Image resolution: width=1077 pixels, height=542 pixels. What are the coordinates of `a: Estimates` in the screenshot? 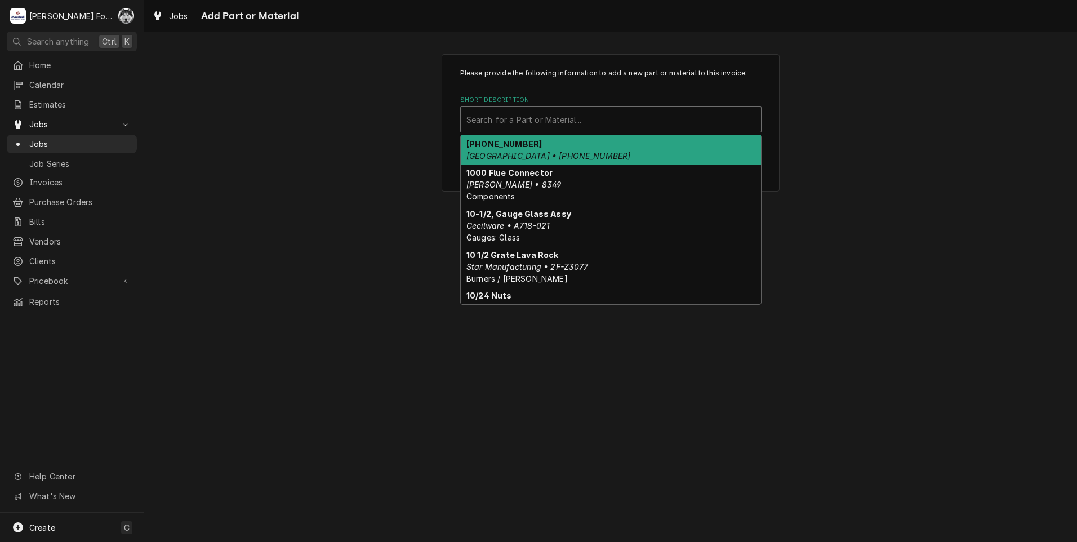 It's located at (72, 104).